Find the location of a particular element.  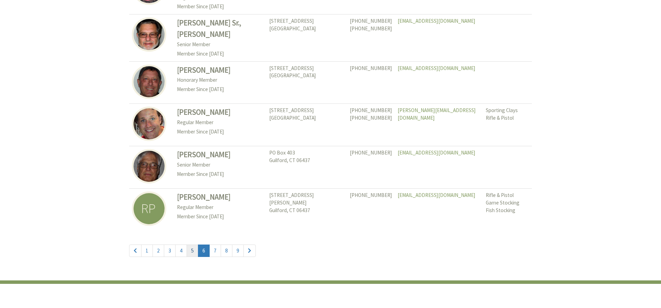

img: Scott Parmelee is located at coordinates (149, 166).